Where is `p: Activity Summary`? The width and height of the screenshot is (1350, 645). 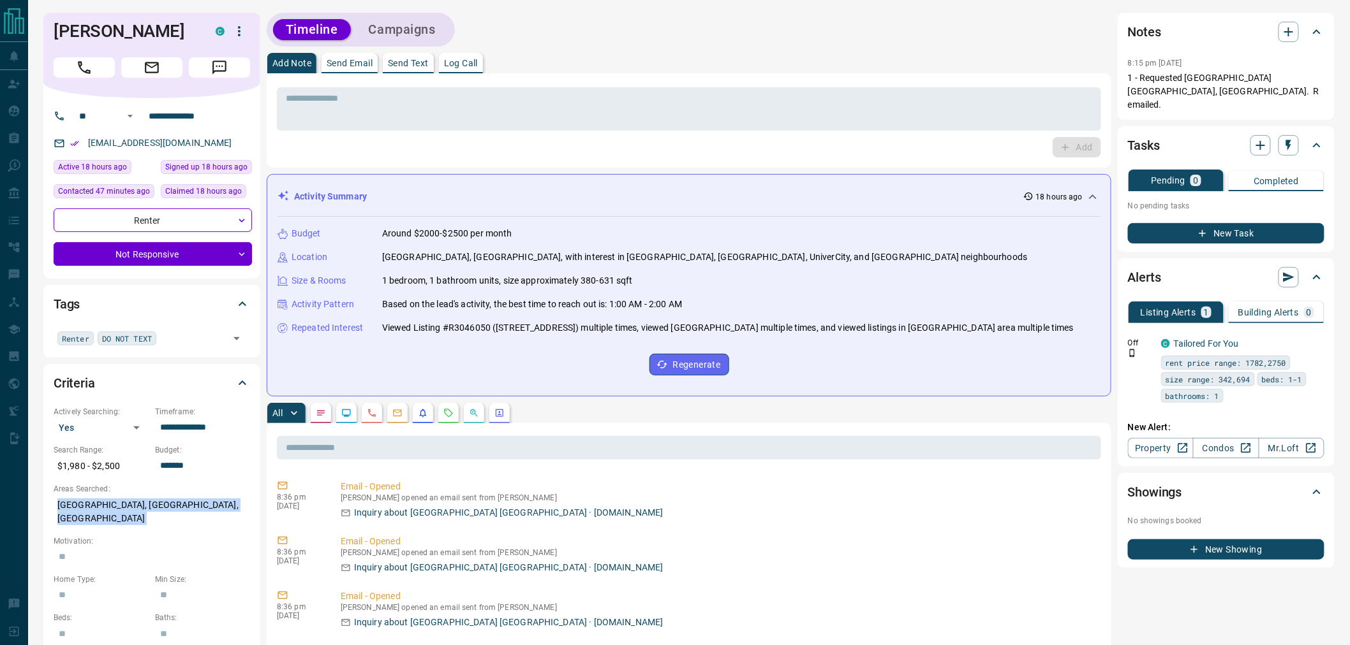
p: Activity Summary is located at coordinates (330, 196).